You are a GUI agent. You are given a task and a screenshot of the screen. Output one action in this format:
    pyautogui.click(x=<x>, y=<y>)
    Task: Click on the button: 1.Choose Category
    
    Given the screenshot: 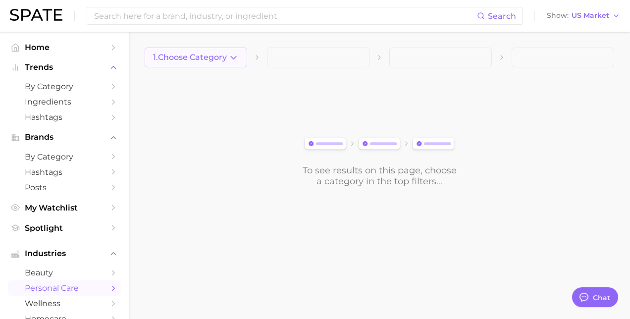 What is the action you would take?
    pyautogui.click(x=196, y=57)
    